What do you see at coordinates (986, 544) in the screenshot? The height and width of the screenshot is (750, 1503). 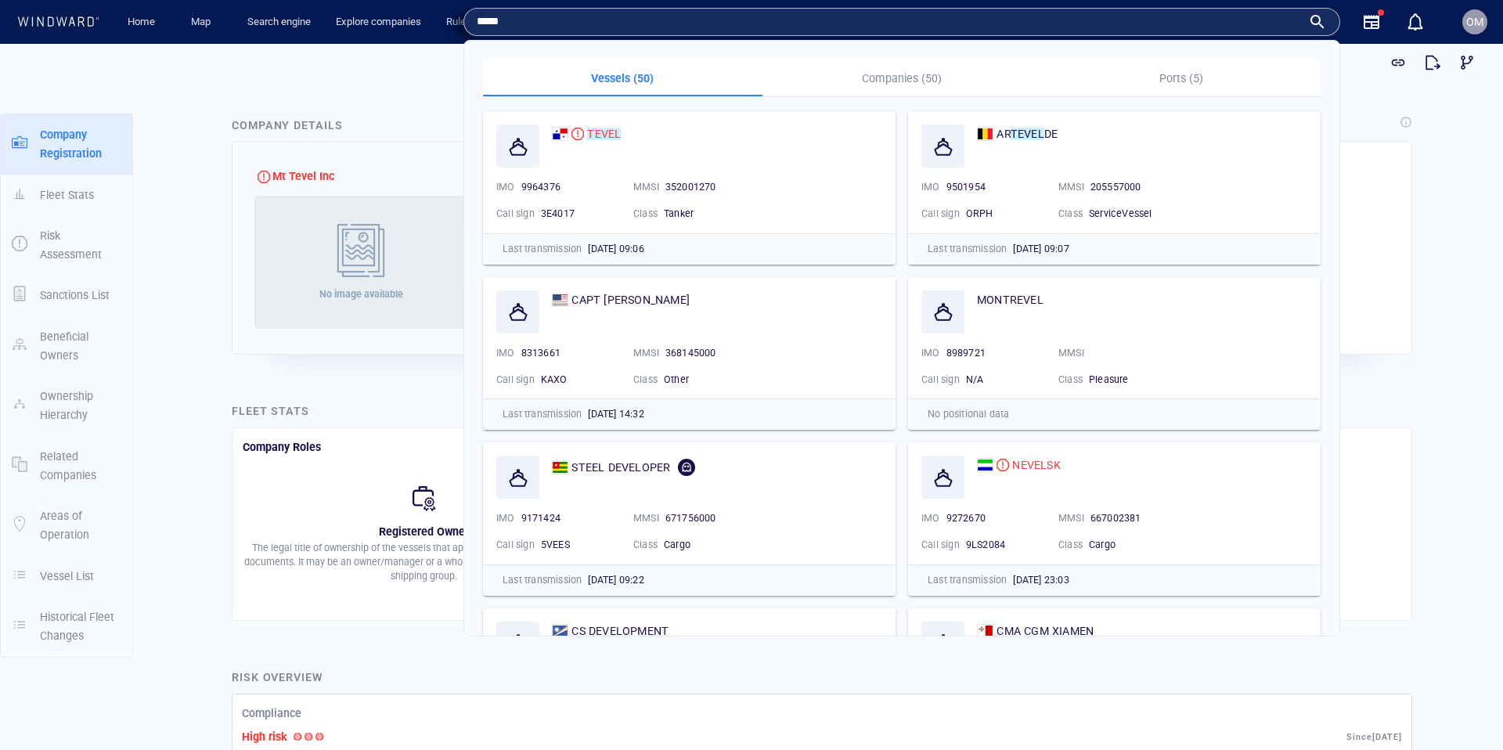 I see `span: 9LS2084` at bounding box center [986, 544].